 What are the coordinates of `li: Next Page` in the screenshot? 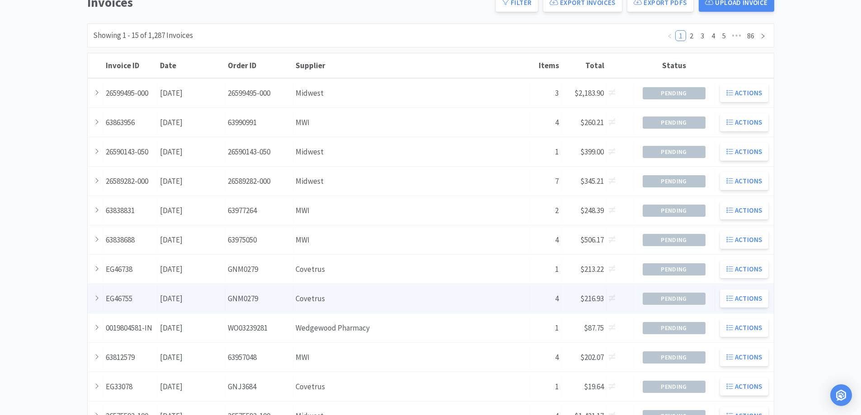 It's located at (763, 36).